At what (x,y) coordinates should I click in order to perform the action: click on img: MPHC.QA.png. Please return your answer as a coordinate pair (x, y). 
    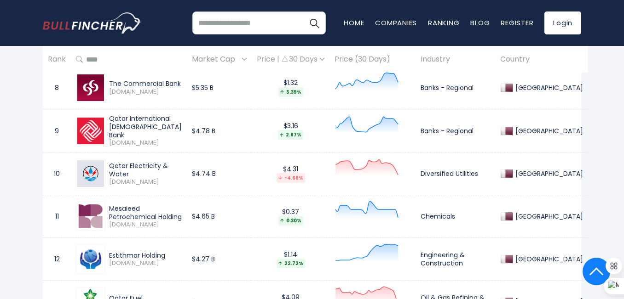
    Looking at the image, I should click on (91, 217).